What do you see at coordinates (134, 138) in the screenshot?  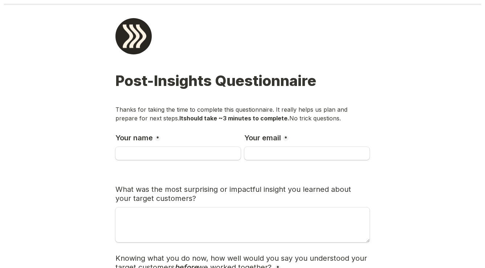 I see `p: Your name` at bounding box center [134, 138].